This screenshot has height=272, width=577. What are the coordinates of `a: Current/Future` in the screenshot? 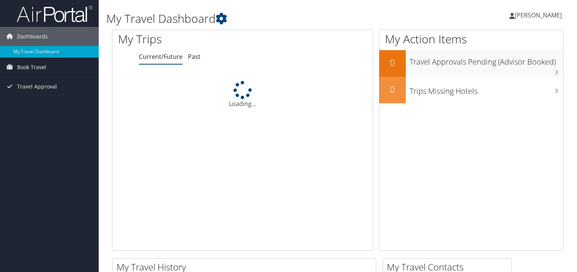 It's located at (160, 57).